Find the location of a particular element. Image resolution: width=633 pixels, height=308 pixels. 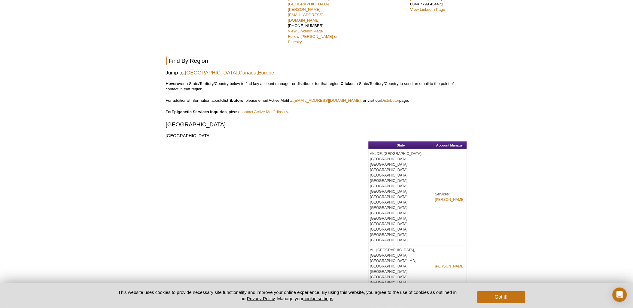

strong: Click is located at coordinates (345, 83).